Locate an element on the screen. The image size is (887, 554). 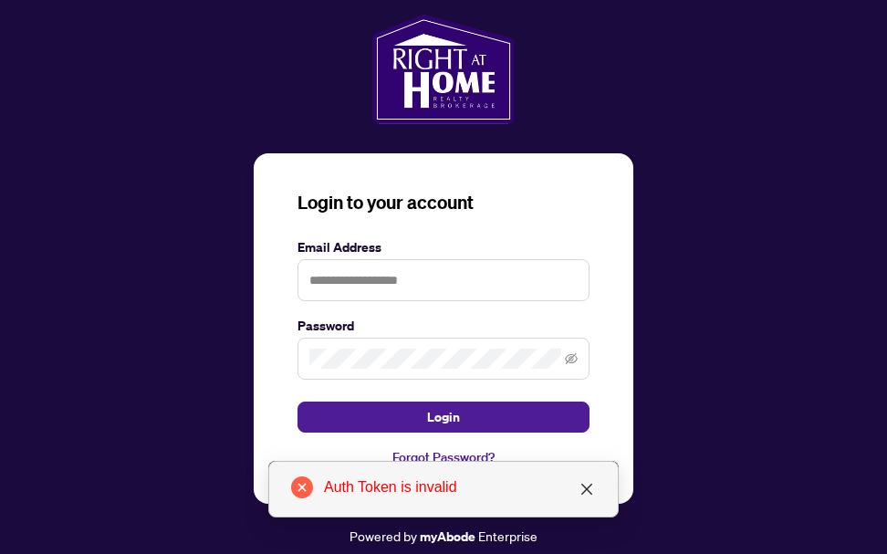
a: Forgot Password? is located at coordinates (444, 457).